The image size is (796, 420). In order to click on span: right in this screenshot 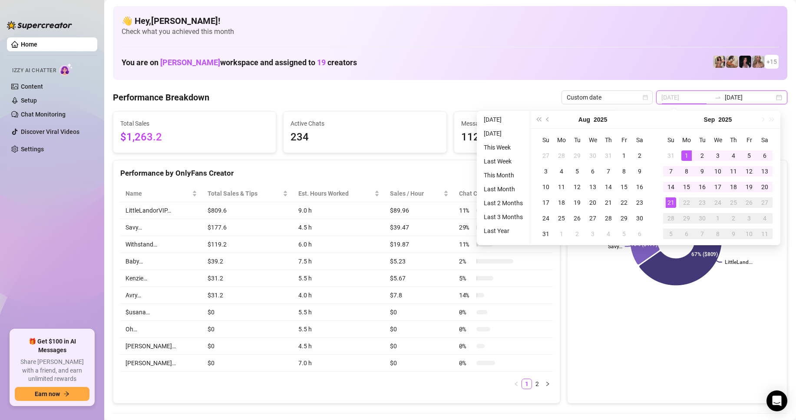, I will do `click(548, 384)`.